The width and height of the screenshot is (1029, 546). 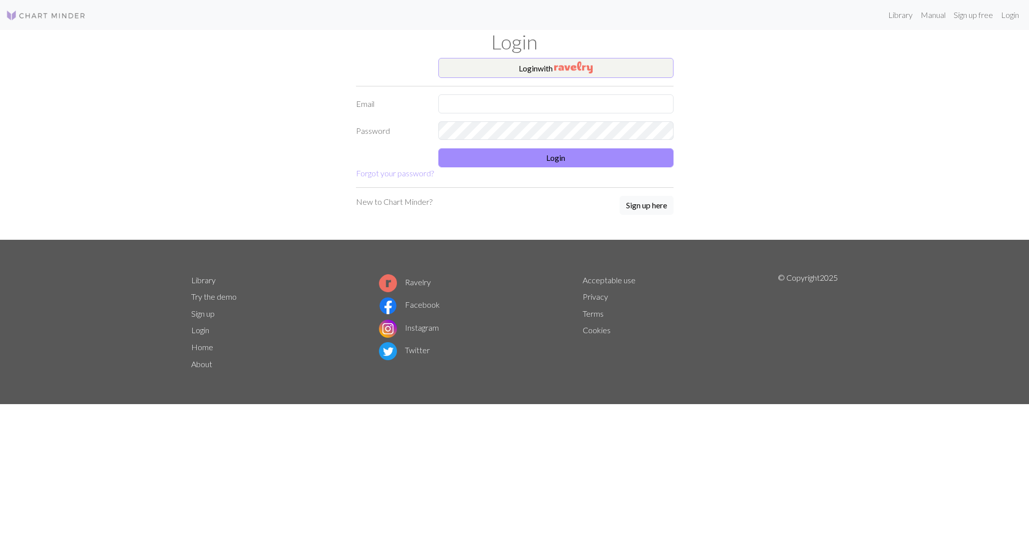 I want to click on p: New to Chart Minder?, so click(x=394, y=202).